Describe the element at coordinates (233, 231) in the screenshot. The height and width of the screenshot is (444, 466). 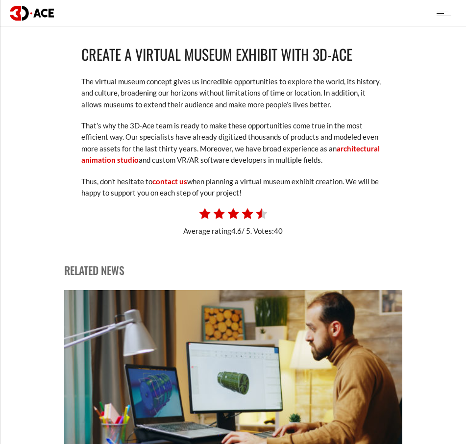
I see `p: Average rating / 5. Votes:` at that location.